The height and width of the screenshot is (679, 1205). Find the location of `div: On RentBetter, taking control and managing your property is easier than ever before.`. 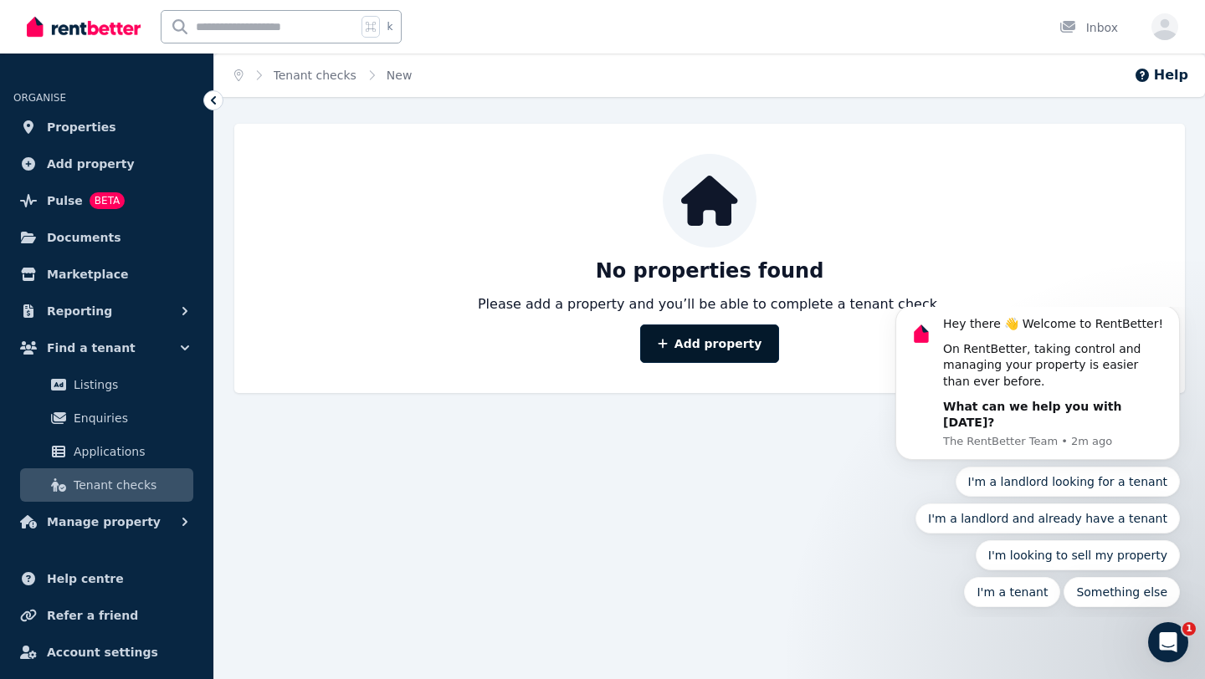

div: On RentBetter, taking control and managing your property is easier than ever before. is located at coordinates (185, 59).